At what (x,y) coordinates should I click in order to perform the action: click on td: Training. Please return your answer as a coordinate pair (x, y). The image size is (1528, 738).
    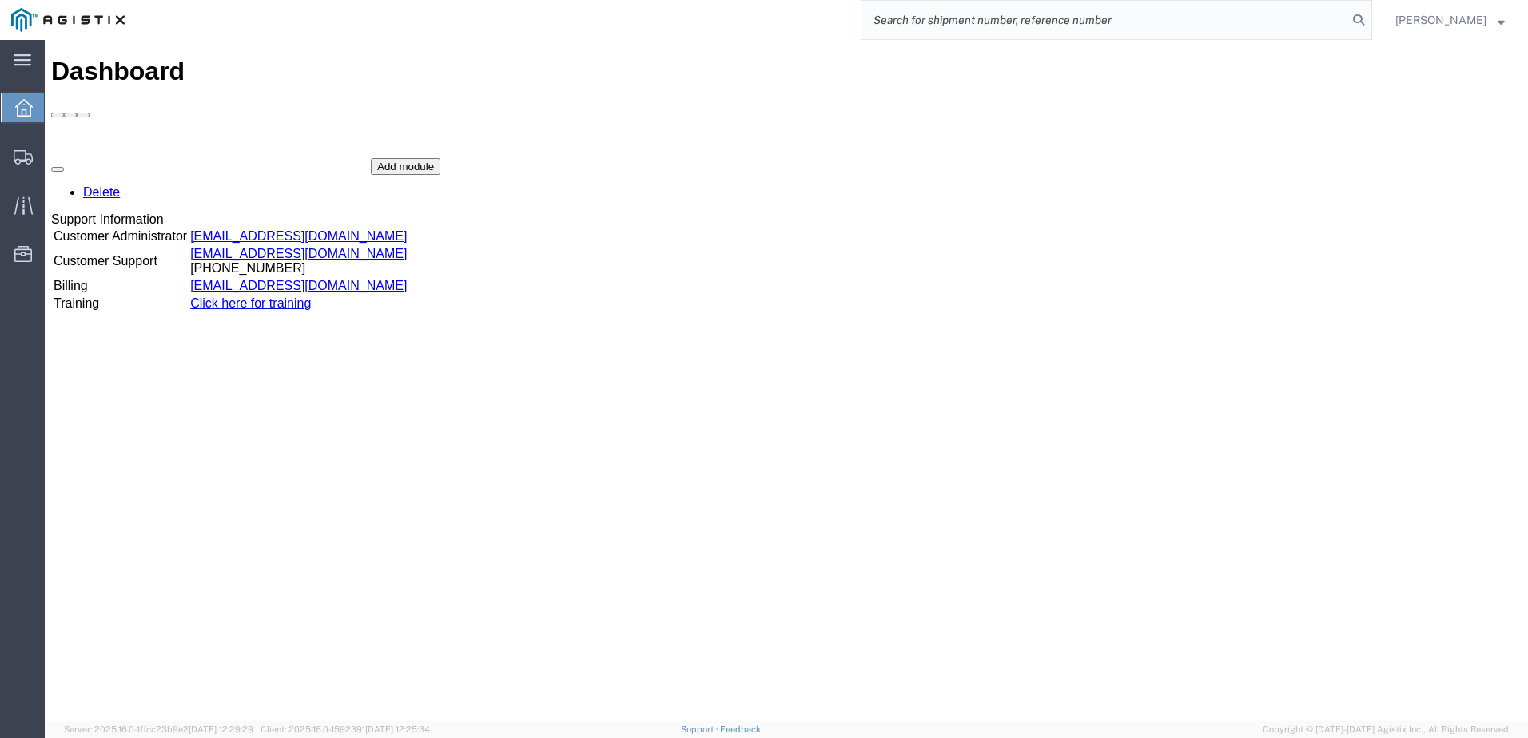
    Looking at the image, I should click on (75, 264).